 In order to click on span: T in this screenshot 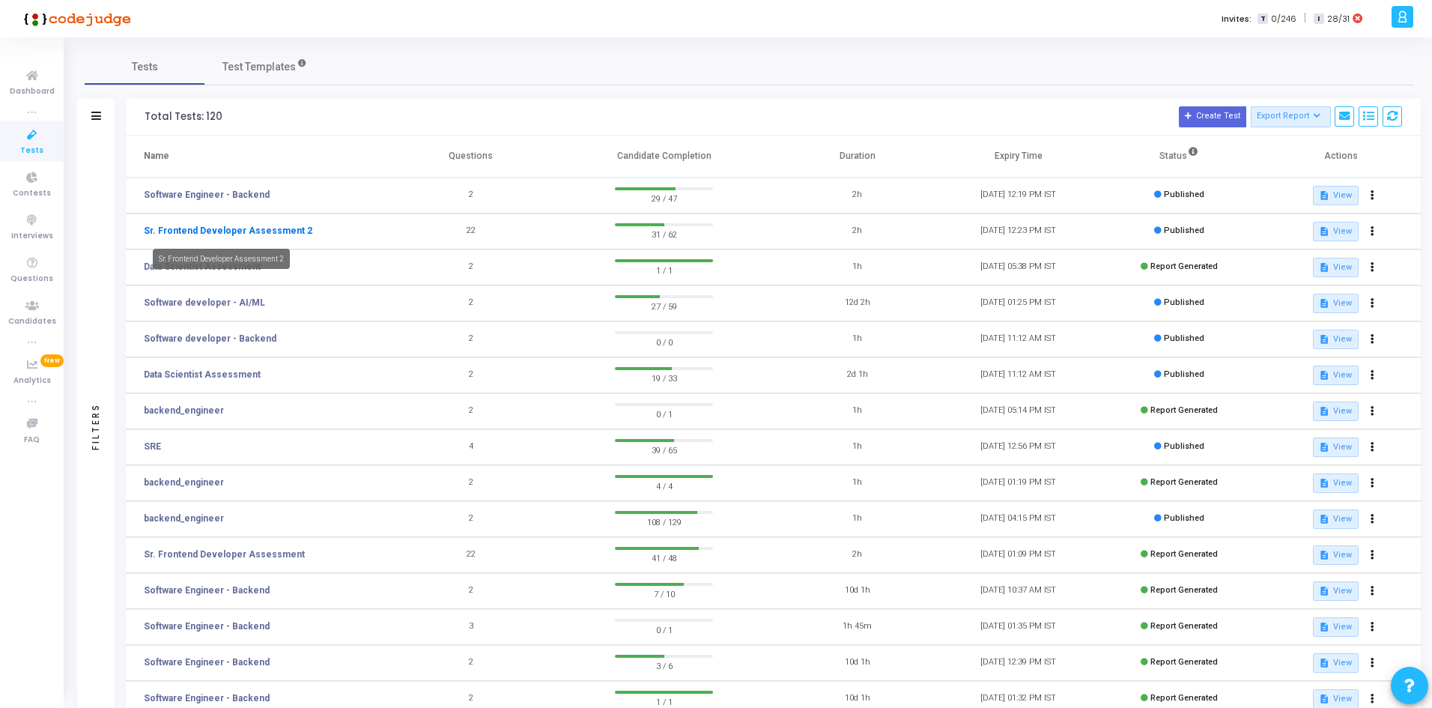, I will do `click(1262, 19)`.